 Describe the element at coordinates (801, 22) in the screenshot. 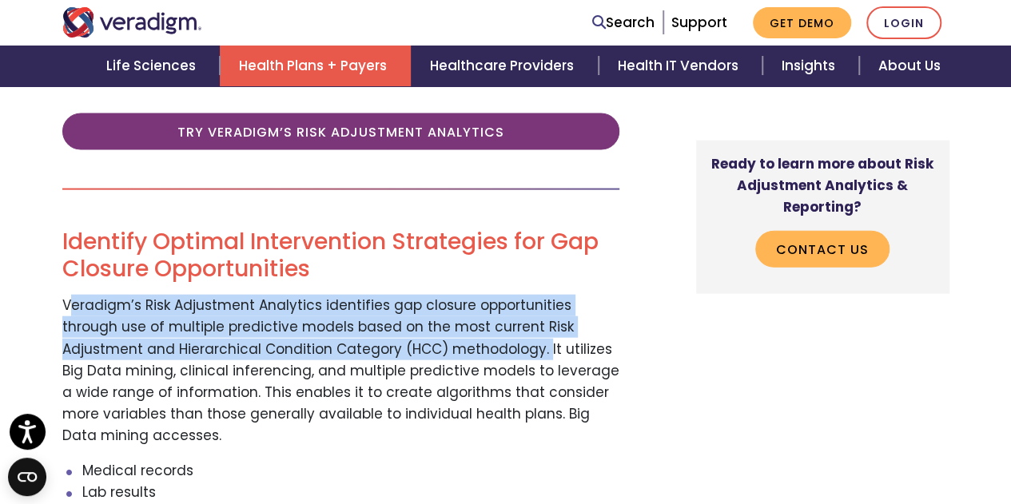

I see `a: Get Demo` at that location.